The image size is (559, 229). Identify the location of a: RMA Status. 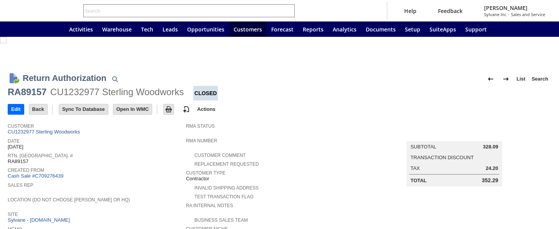
(200, 126).